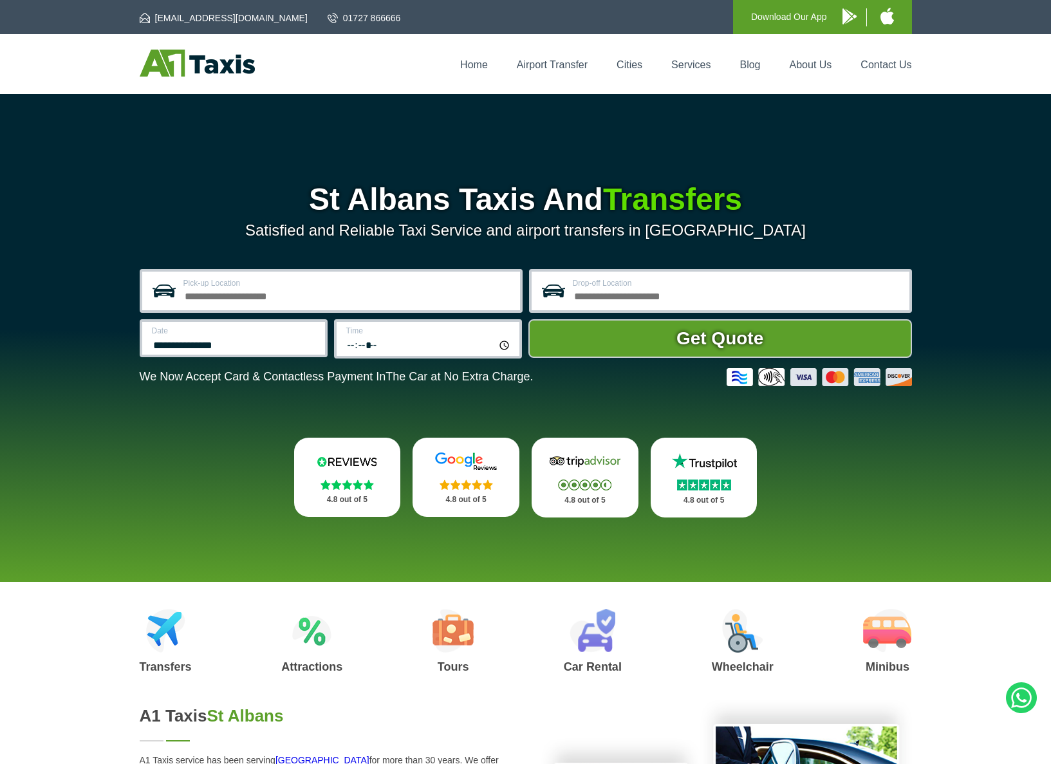 This screenshot has height=764, width=1051. What do you see at coordinates (474, 64) in the screenshot?
I see `a: Home` at bounding box center [474, 64].